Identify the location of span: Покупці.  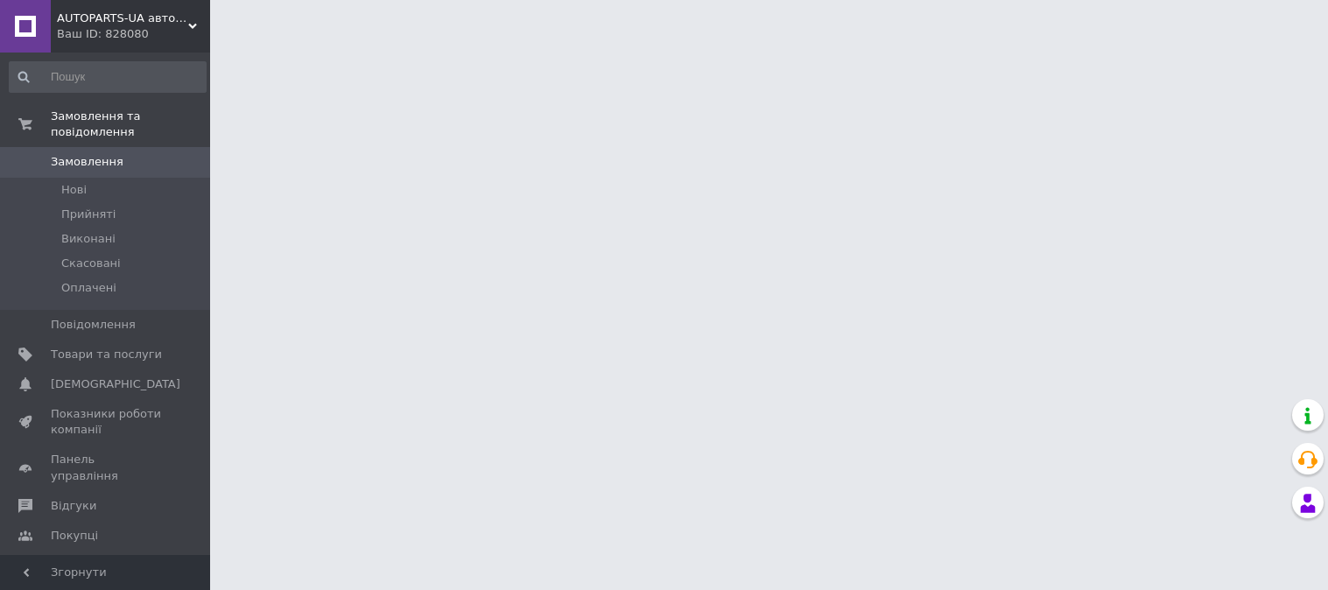
(74, 536).